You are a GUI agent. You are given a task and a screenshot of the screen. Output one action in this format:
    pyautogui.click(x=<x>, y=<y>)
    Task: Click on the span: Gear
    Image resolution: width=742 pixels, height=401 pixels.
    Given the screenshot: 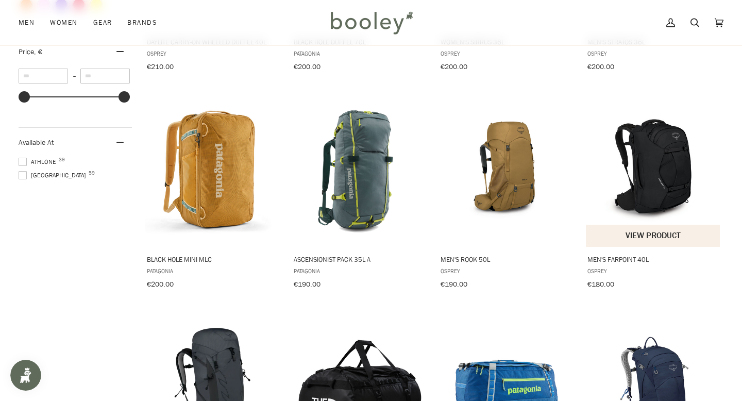 What is the action you would take?
    pyautogui.click(x=103, y=23)
    